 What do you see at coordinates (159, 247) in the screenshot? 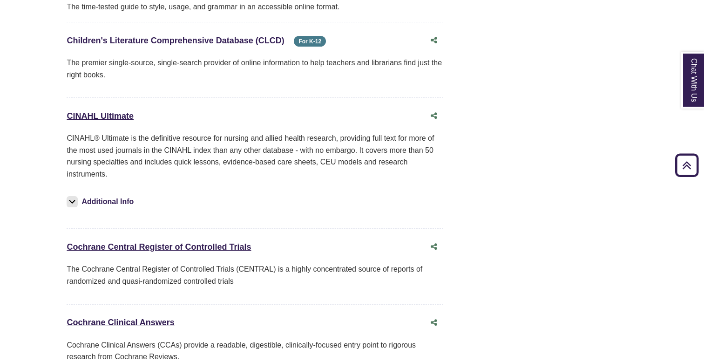
I see `a: Cochrane Central Register of Controlled Trials` at bounding box center [159, 247].